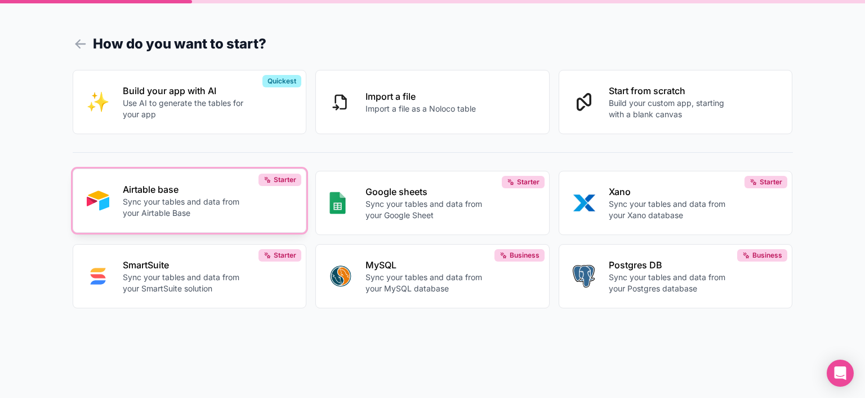  I want to click on img: POSTGRES, so click(584, 276).